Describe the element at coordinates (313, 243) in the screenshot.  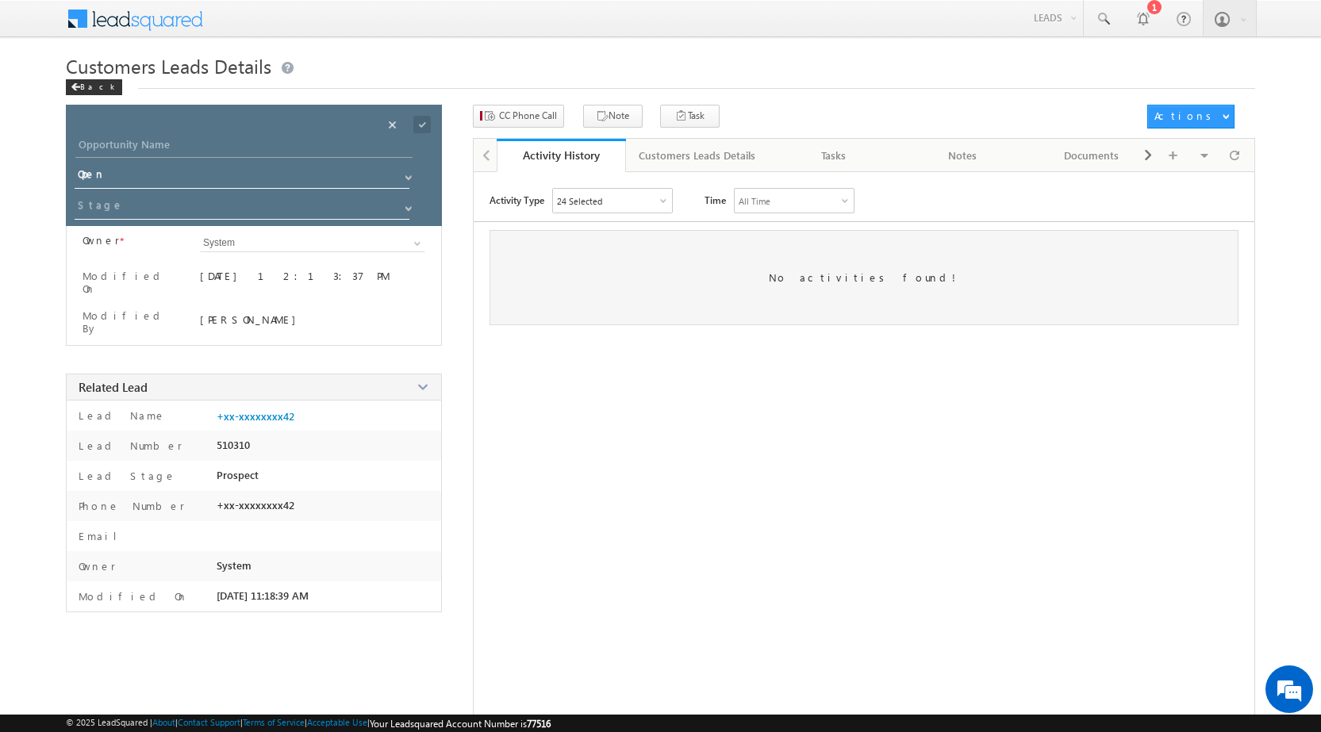
I see `input: Type to Search` at that location.